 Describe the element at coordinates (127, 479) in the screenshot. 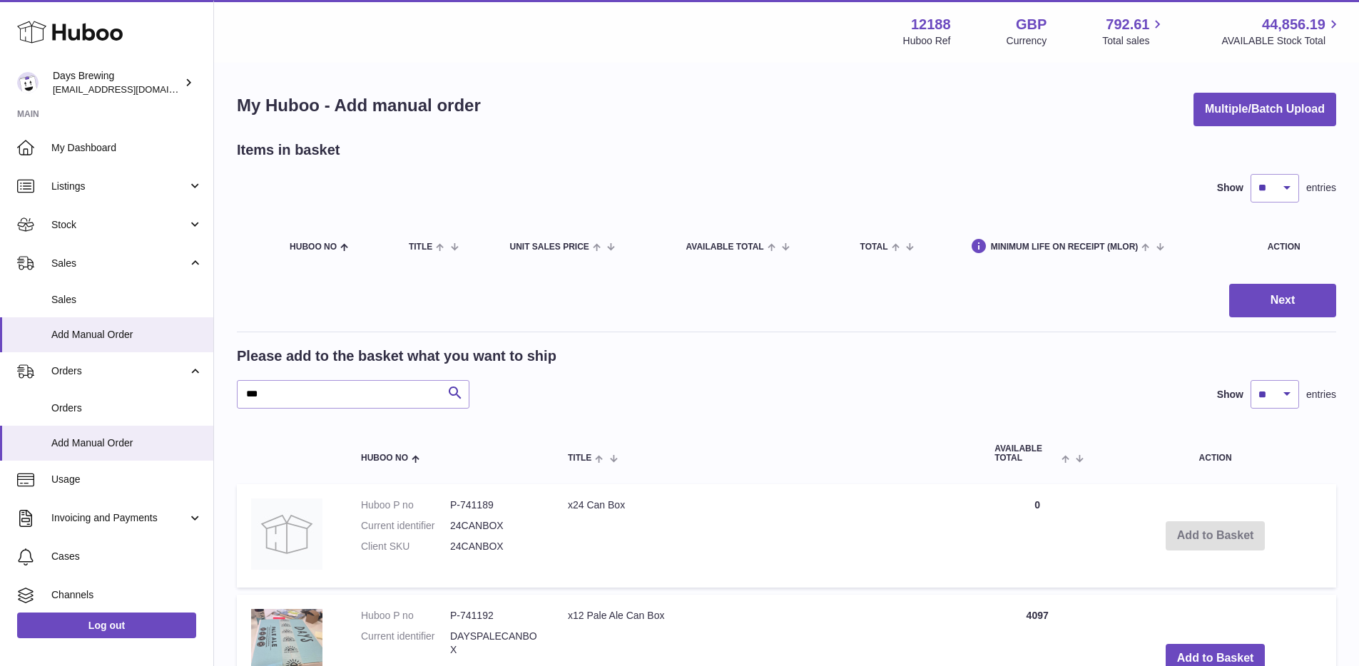

I see `span: Usage` at that location.